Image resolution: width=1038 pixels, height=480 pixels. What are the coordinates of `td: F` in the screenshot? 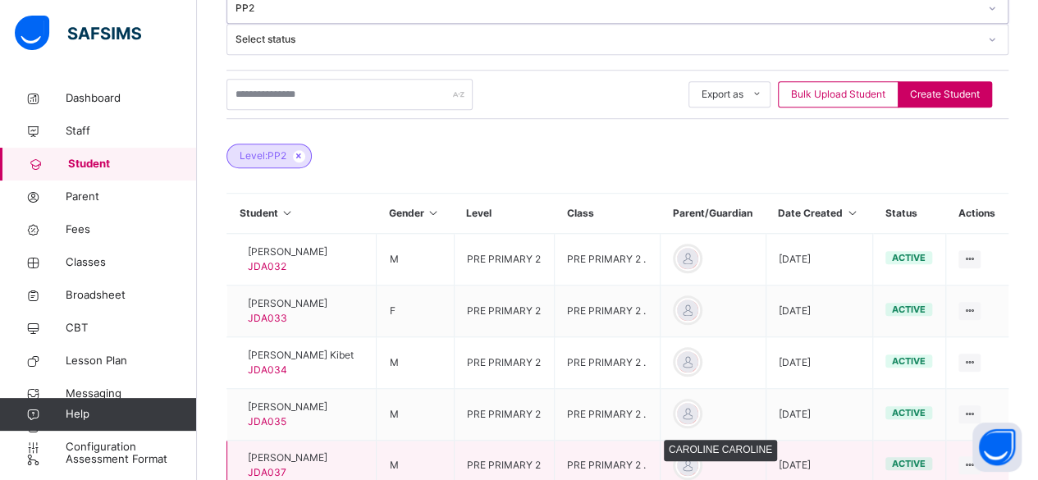 It's located at (415, 311).